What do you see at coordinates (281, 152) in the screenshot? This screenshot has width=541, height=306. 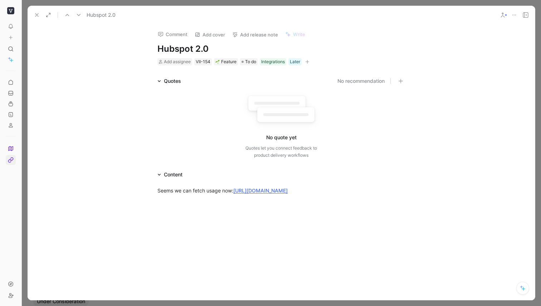 I see `div: Quotes let you connect feedback to product delivery workflows` at bounding box center [281, 152].